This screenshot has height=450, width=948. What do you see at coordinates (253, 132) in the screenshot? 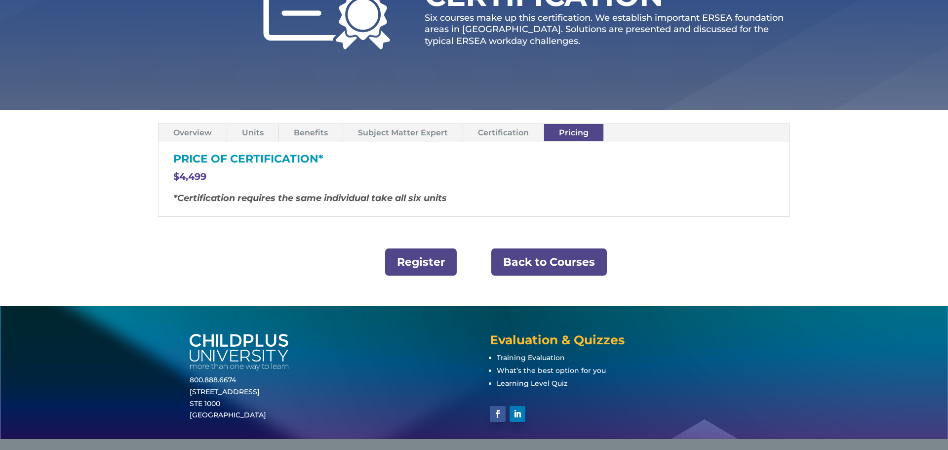
I see `a: Units` at bounding box center [253, 132].